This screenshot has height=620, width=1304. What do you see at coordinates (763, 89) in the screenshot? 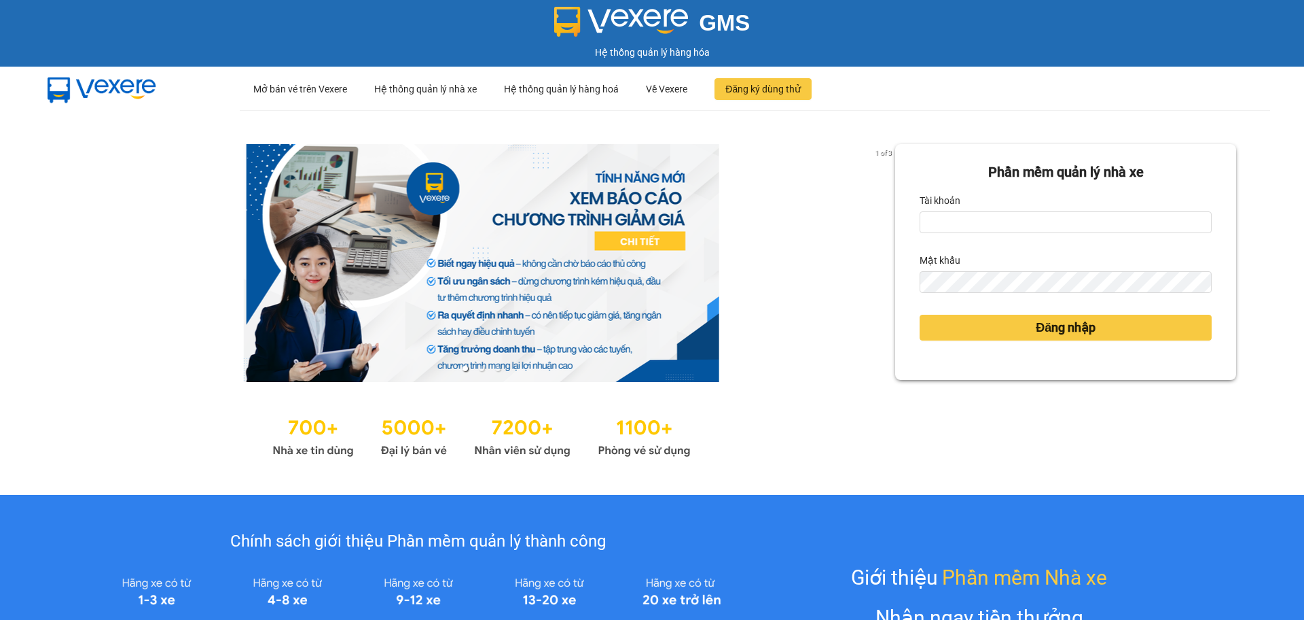
I see `span: Đăng ký dùng thử` at bounding box center [763, 89].